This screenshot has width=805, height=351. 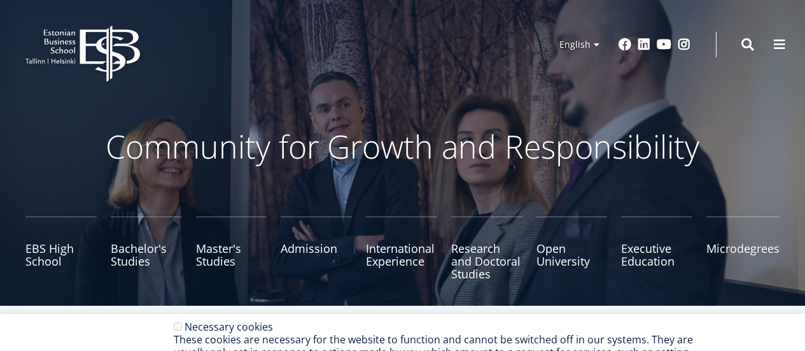 I want to click on a: Bachelor's Studies, so click(x=146, y=248).